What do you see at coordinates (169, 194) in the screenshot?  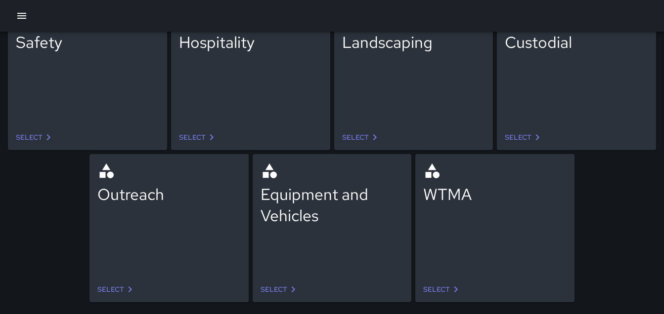 I see `div: Outreach` at bounding box center [169, 194].